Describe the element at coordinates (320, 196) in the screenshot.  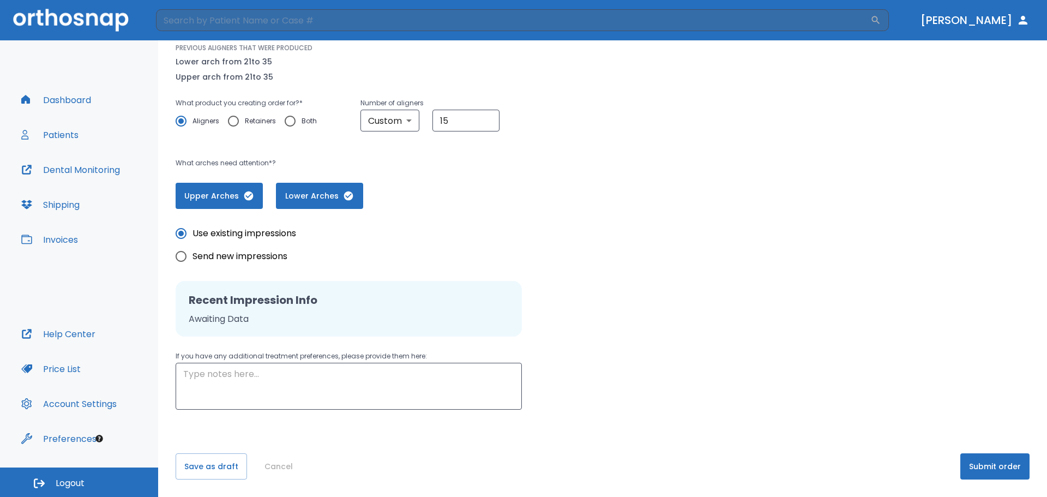
I see `span: Lower Arches` at that location.